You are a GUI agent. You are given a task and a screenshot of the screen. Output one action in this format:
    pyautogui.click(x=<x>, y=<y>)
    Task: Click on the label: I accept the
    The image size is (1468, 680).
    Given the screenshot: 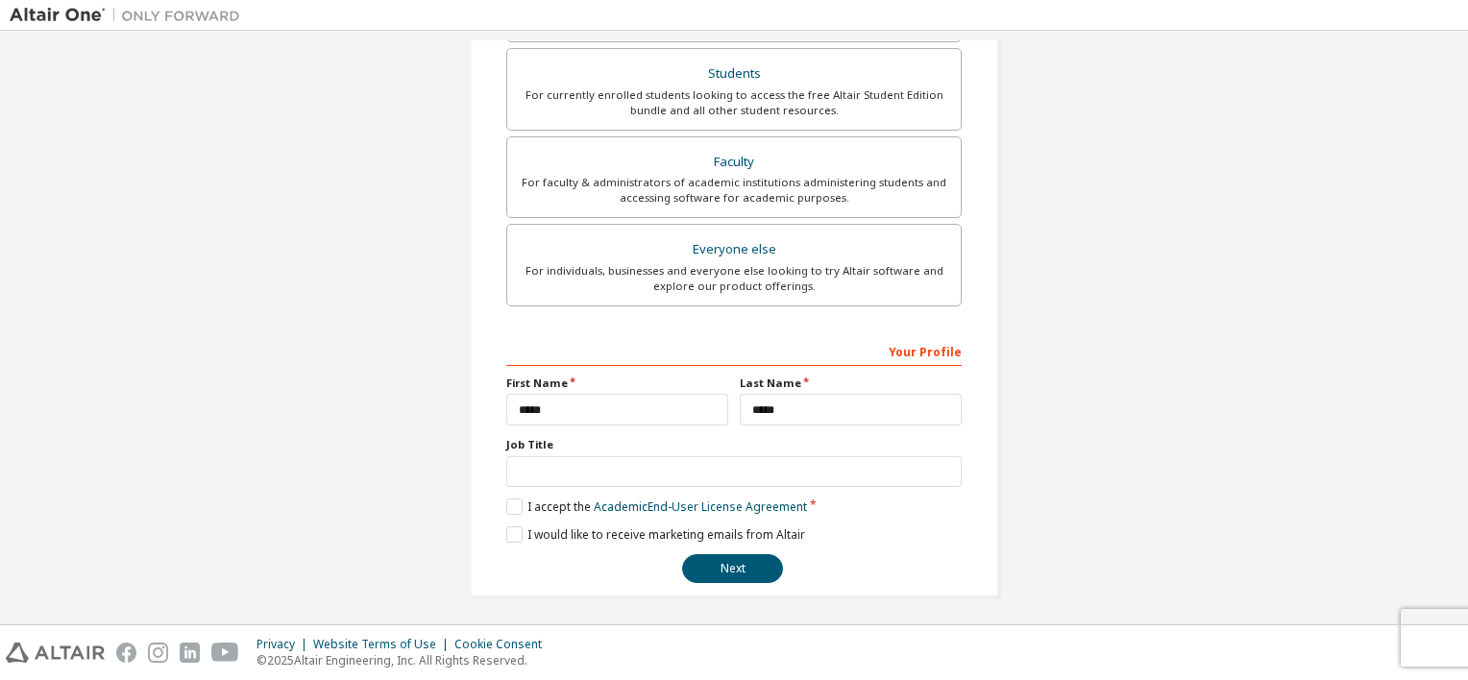 What is the action you would take?
    pyautogui.click(x=656, y=506)
    